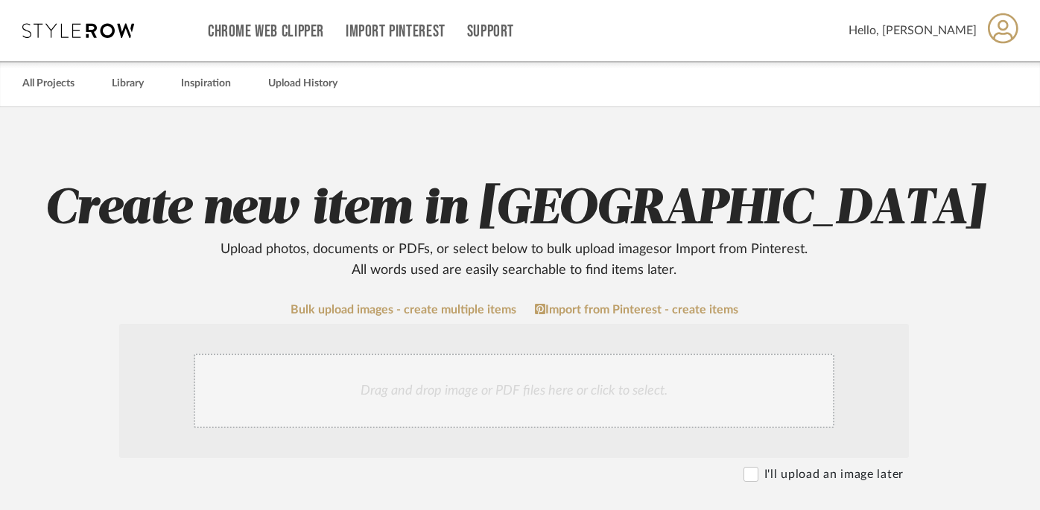 The image size is (1040, 510). Describe the element at coordinates (403, 310) in the screenshot. I see `a: Bulk upload images - create multiple items` at that location.